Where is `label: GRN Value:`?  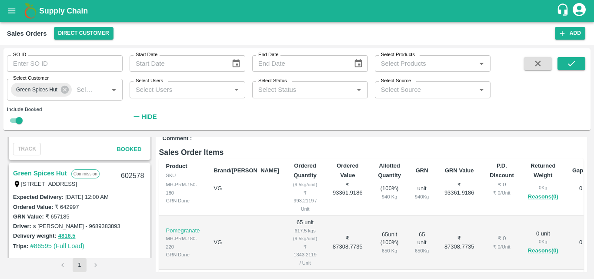
label: GRN Value: is located at coordinates (28, 216).